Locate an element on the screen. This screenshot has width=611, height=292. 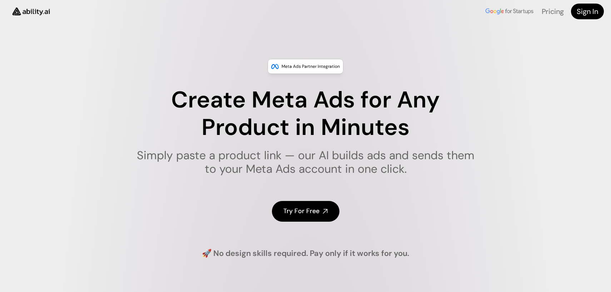
h4: 🚀 No design skills required. Pay only if it works for you. is located at coordinates (306, 254).